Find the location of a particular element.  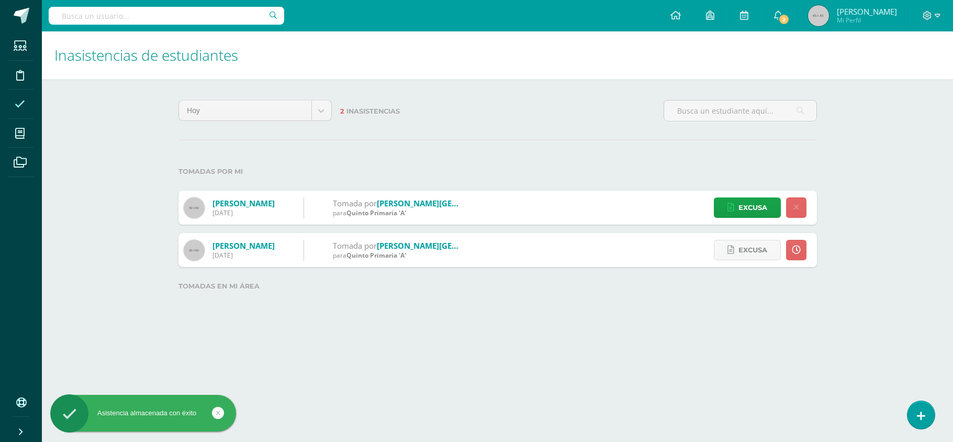

input: Busca un estudiante aquí... is located at coordinates (740, 110).